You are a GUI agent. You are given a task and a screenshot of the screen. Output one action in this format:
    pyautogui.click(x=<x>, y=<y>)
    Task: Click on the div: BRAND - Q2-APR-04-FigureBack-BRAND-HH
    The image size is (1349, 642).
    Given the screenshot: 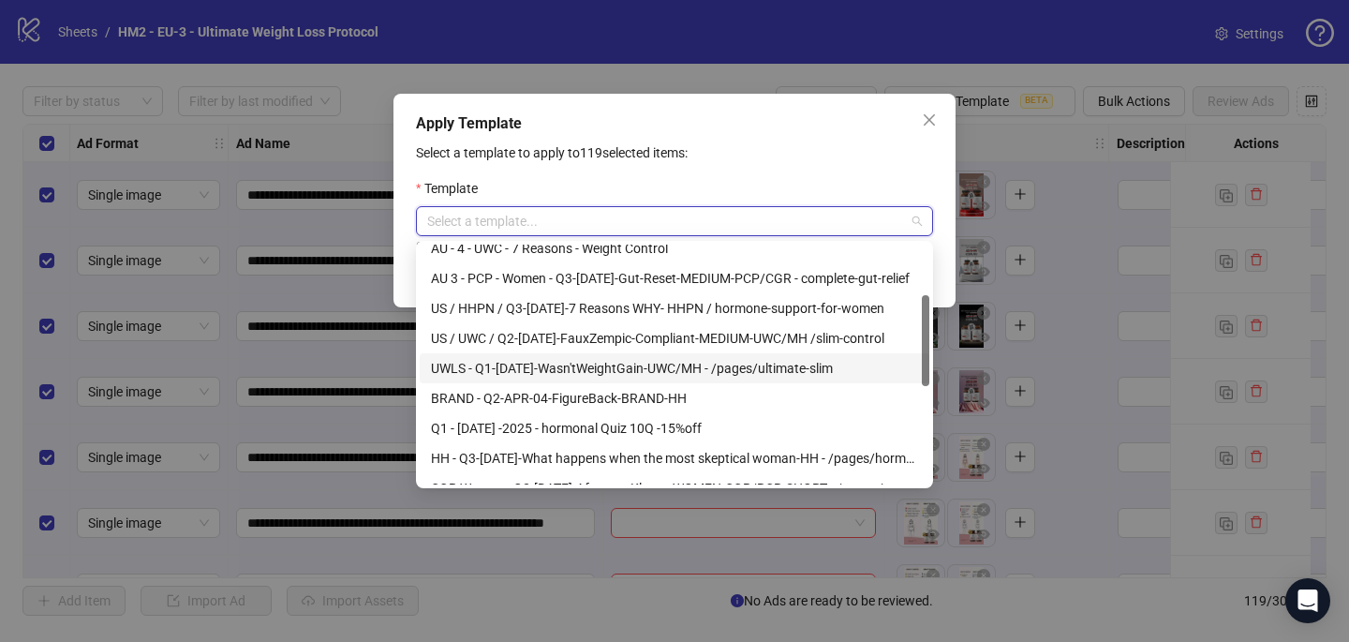 What is the action you would take?
    pyautogui.click(x=674, y=398)
    